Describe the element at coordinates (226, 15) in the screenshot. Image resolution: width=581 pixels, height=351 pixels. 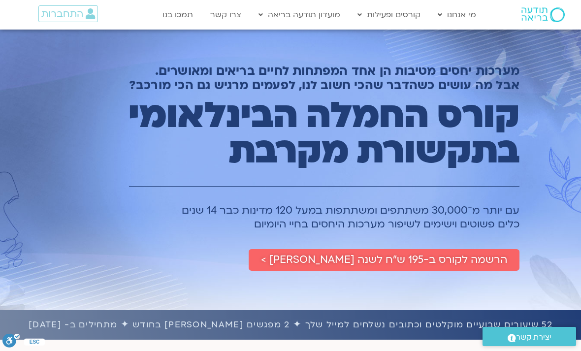
I see `a: צרו קשר` at that location.